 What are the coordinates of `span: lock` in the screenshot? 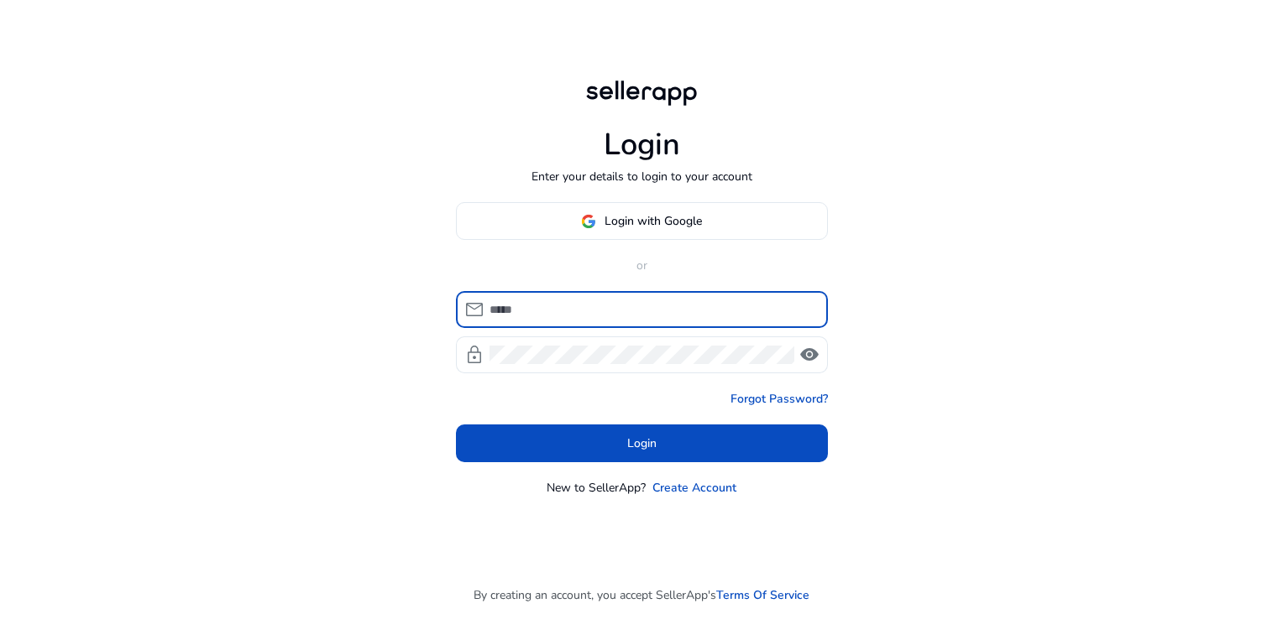 It's located at (474, 355).